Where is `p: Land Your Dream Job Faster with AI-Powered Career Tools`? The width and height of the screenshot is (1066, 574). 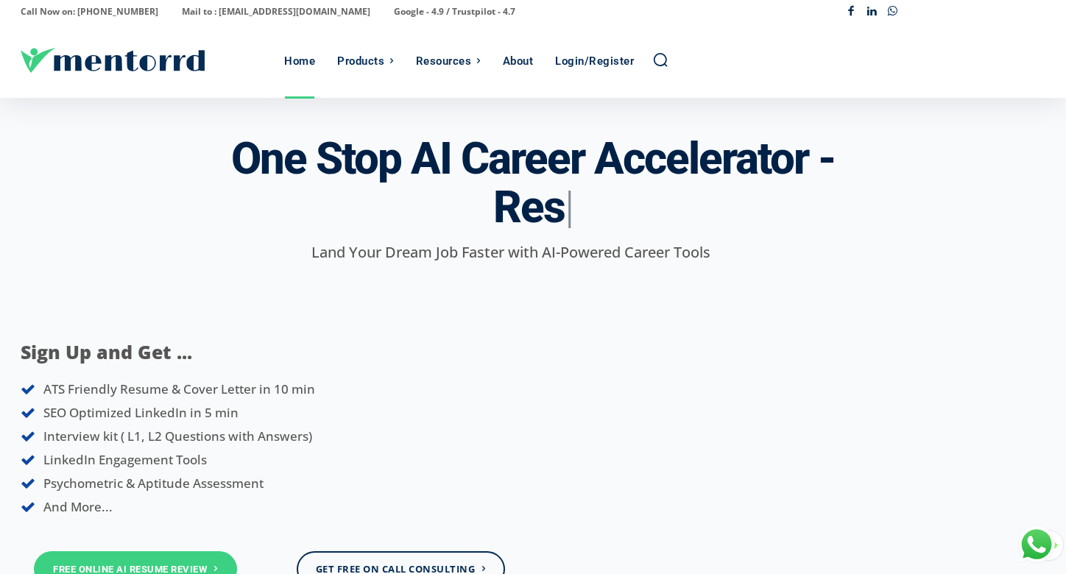 p: Land Your Dream Job Faster with AI-Powered Career Tools is located at coordinates (511, 253).